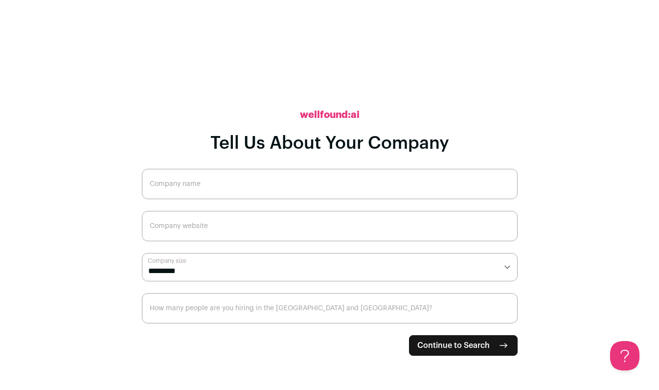  I want to click on h1: Tell Us About Your Company, so click(330, 143).